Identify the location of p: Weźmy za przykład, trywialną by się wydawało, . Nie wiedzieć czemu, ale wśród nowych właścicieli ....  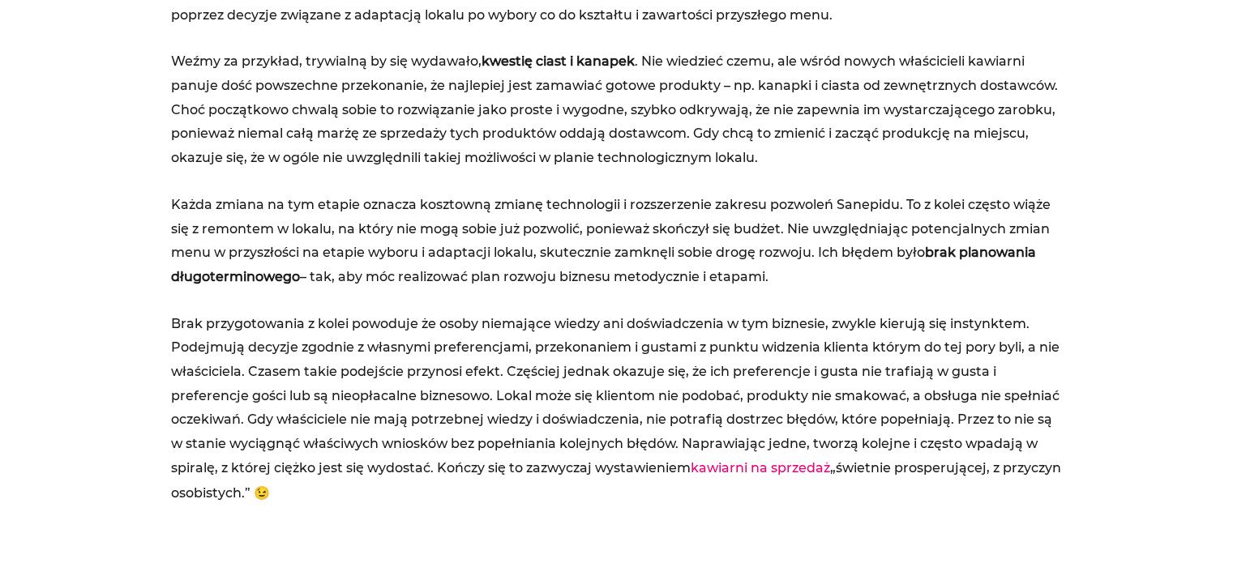
(617, 109).